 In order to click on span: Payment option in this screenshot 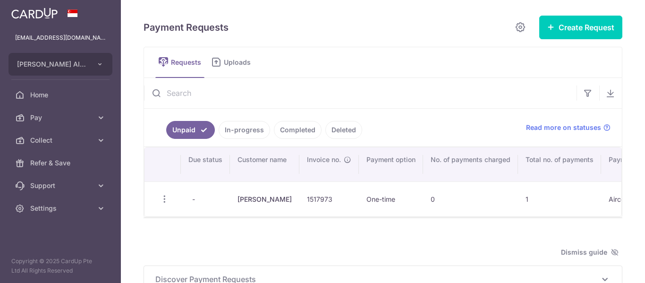, I will do `click(391, 160)`.